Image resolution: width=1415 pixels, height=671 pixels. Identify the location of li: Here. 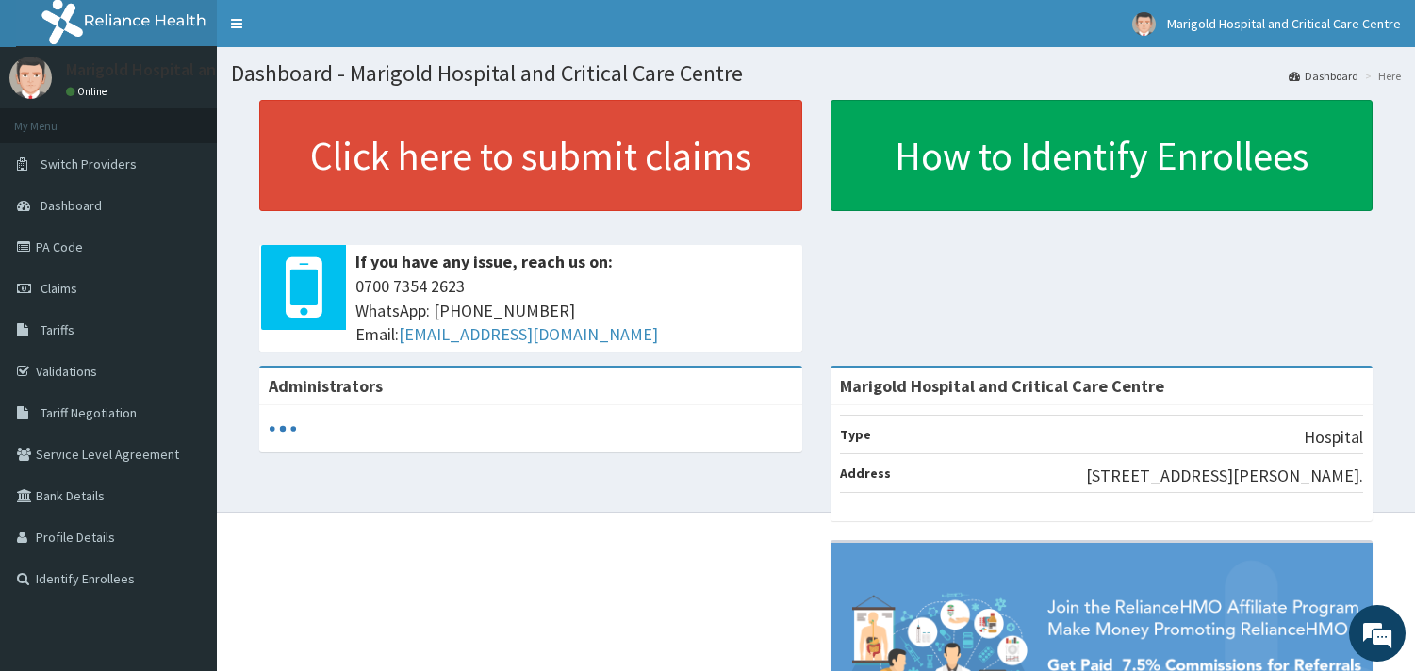
(1380, 75).